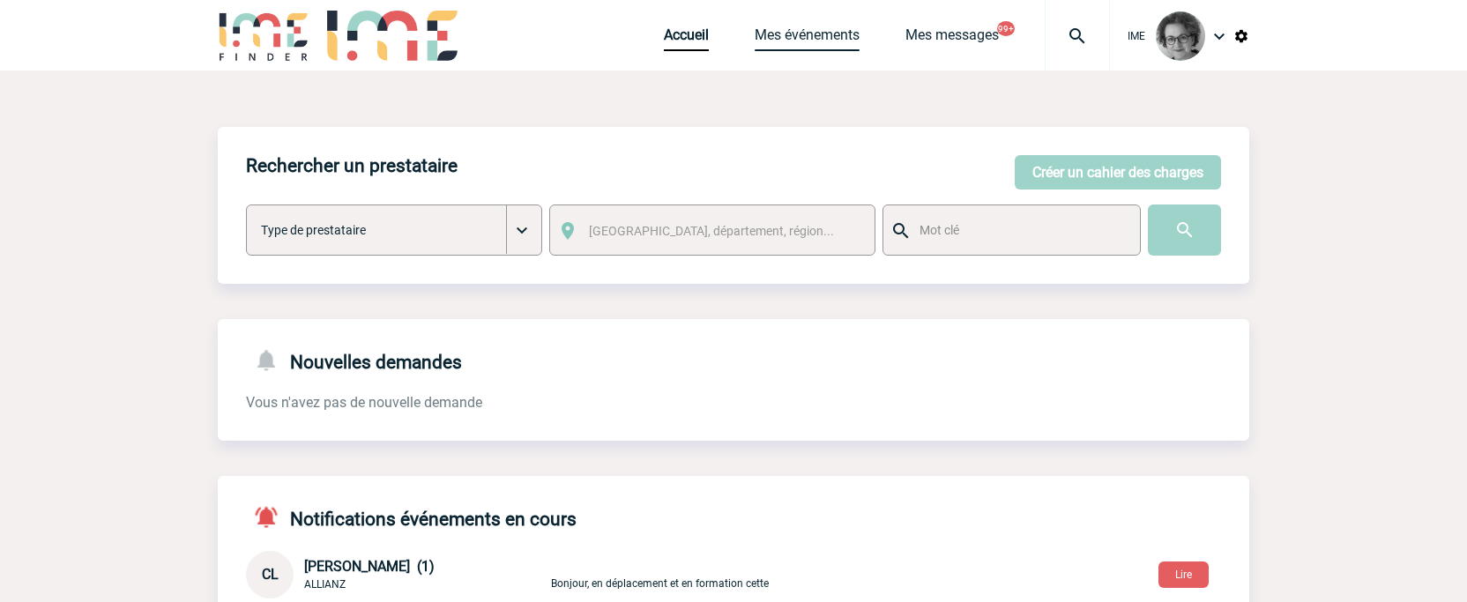 This screenshot has width=1467, height=602. I want to click on h4: Nouvelles demandes, so click(353, 360).